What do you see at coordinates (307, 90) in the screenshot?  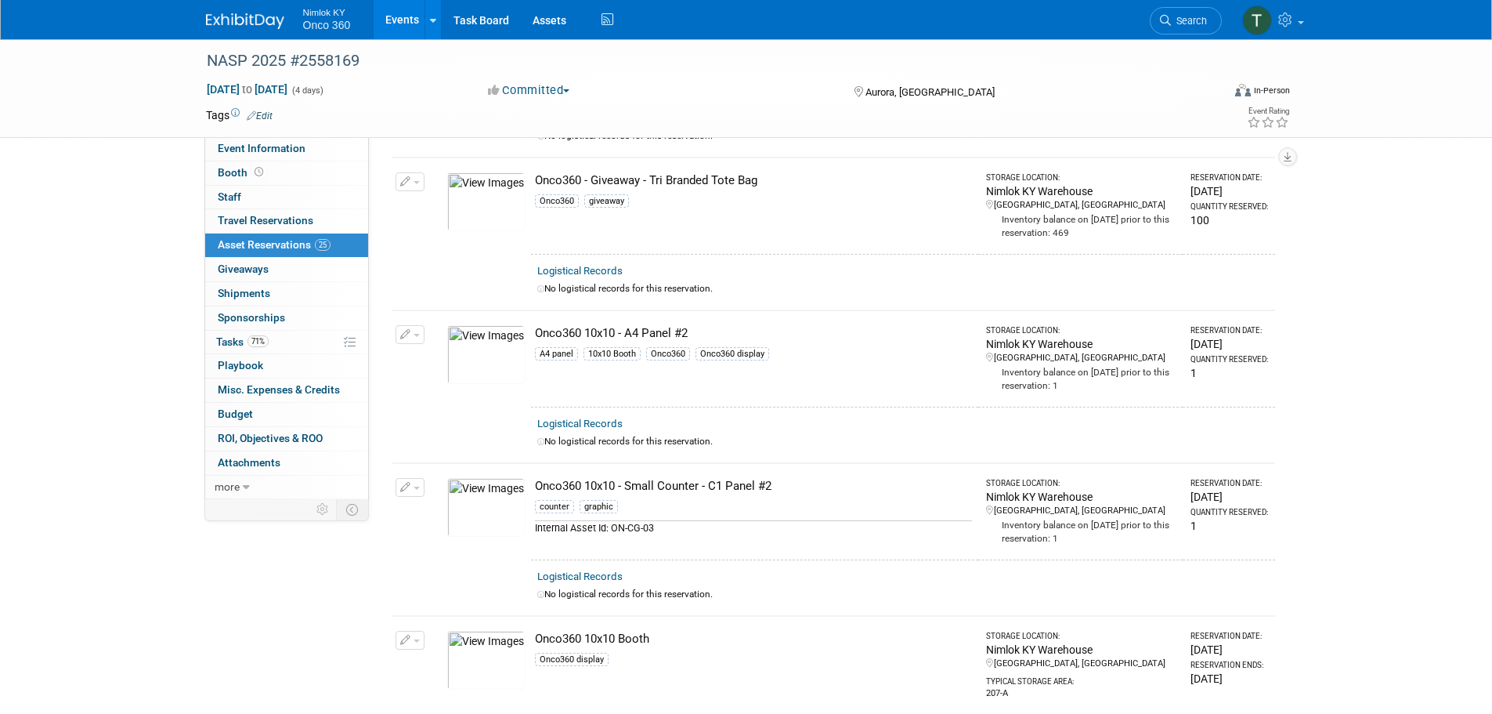 I see `span: (4 days)` at bounding box center [307, 90].